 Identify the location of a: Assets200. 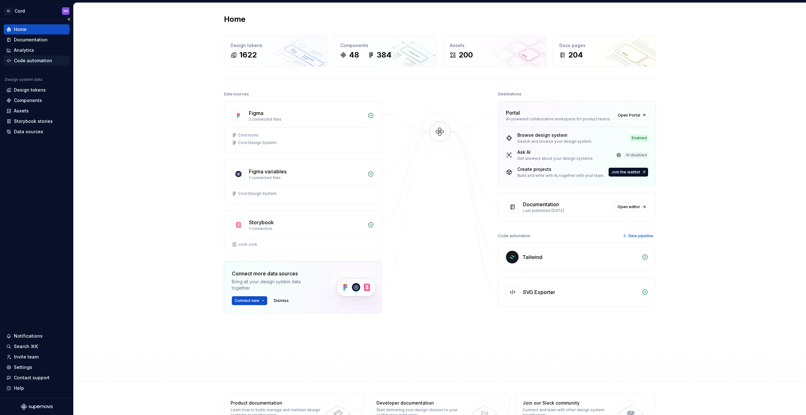
(495, 51).